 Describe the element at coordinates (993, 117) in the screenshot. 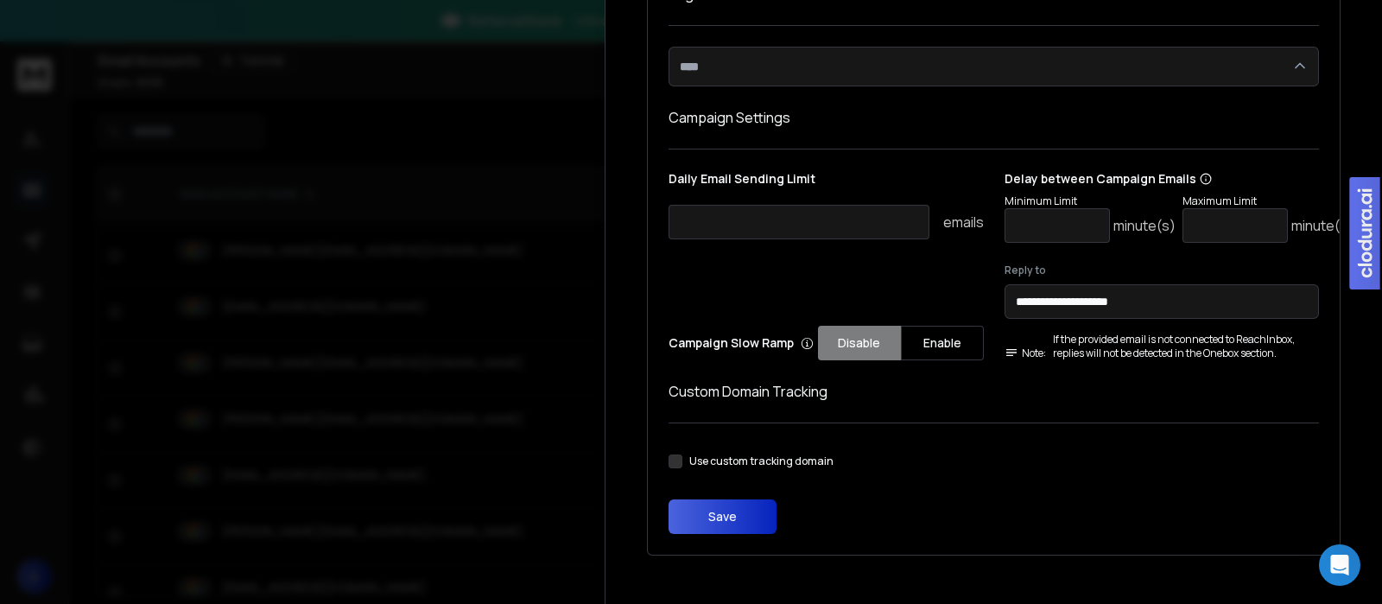

I see `h1: Campaign Settings` at that location.